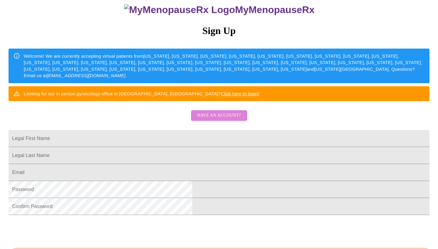  What do you see at coordinates (219, 31) in the screenshot?
I see `h3: Sign Up` at bounding box center [219, 31].